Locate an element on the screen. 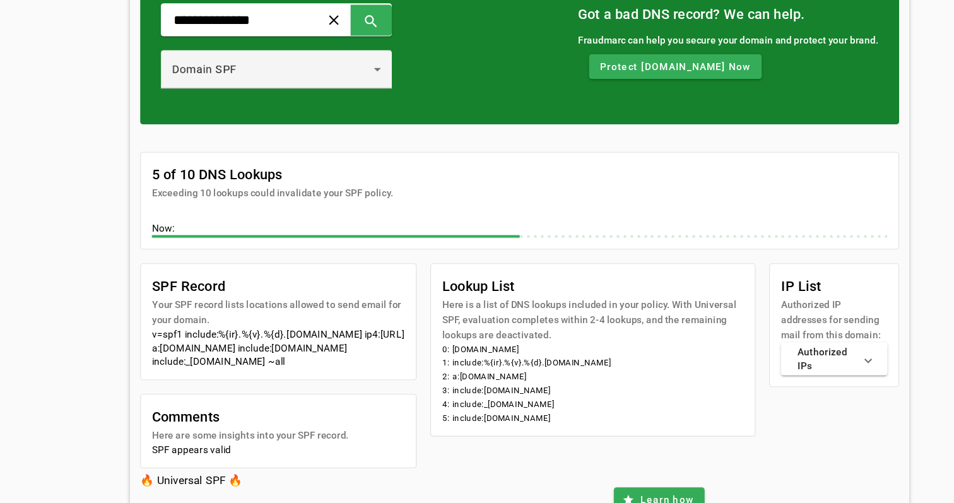 The height and width of the screenshot is (503, 954). h3: 🔥 Universal SPF 🔥 is located at coordinates (257, 482).